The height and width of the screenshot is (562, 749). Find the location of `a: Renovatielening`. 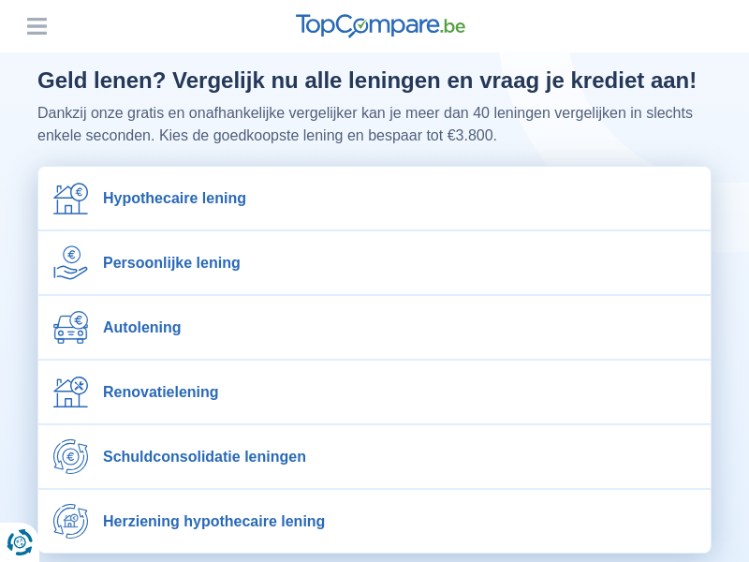

a: Renovatielening is located at coordinates (374, 391).